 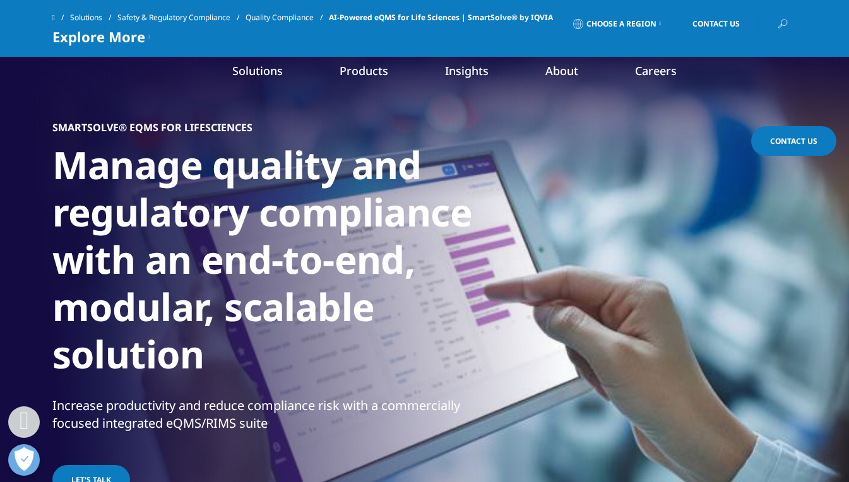 What do you see at coordinates (273, 419) in the screenshot?
I see `p: Increase productivity and reduce compliance risk with a commercially focused integrated eQMS/RIMS...` at bounding box center [273, 419].